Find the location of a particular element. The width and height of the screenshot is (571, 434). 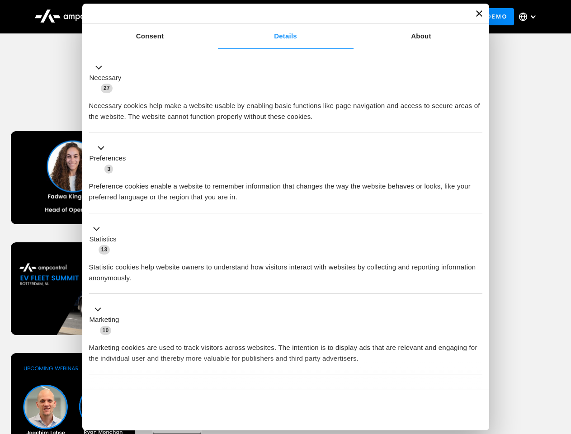

label: Statistics is located at coordinates (103, 239).